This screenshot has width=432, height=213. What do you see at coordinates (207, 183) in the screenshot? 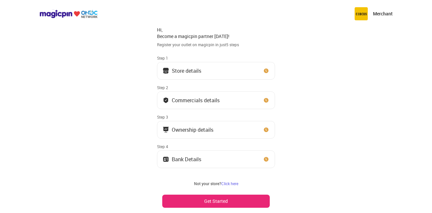
I see `span: Not your store?` at bounding box center [207, 183].